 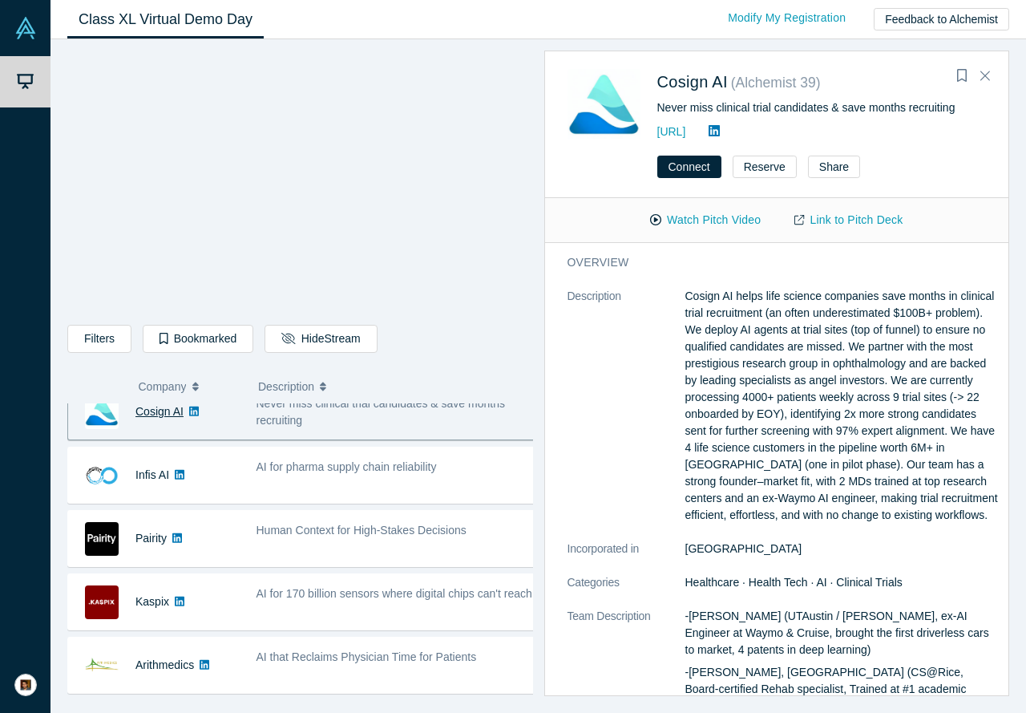 I want to click on button: Connect, so click(x=690, y=167).